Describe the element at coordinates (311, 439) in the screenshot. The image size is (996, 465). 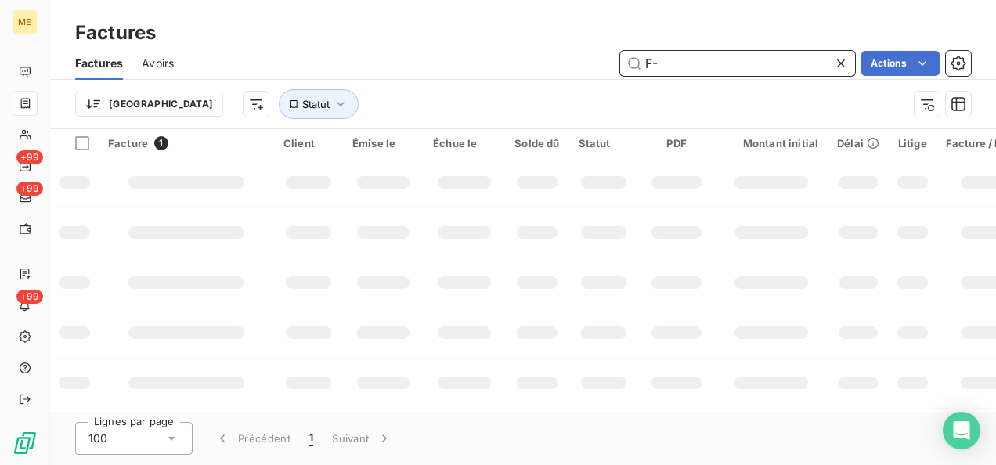
I see `button: 1` at that location.